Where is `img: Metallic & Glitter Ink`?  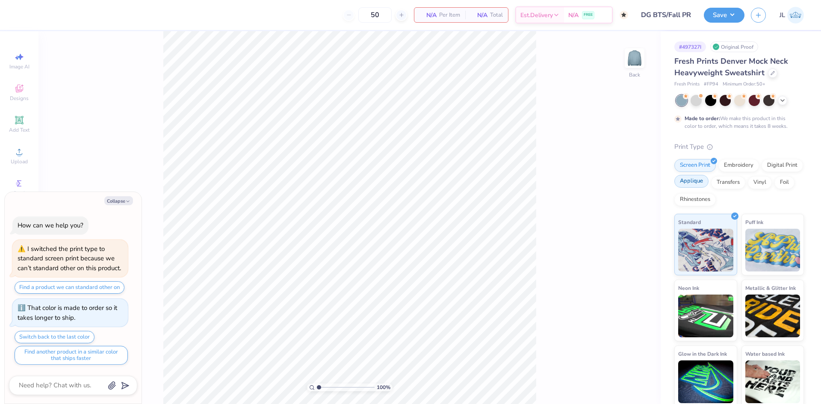
img: Metallic & Glitter Ink is located at coordinates (773, 316).